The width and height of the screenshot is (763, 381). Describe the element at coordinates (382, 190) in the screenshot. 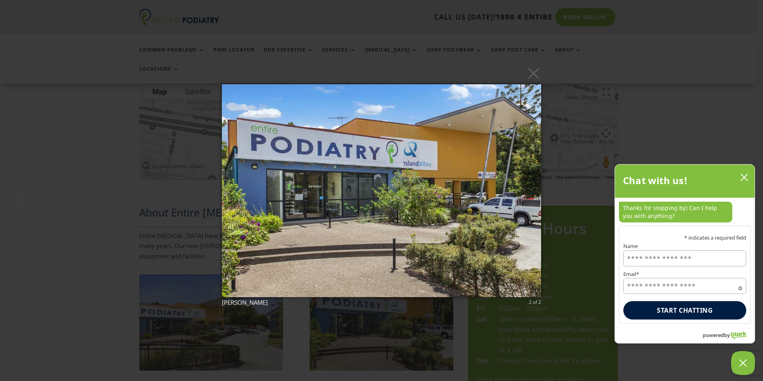

I see `img: Logan Podiatrist Entire Podiatry` at that location.